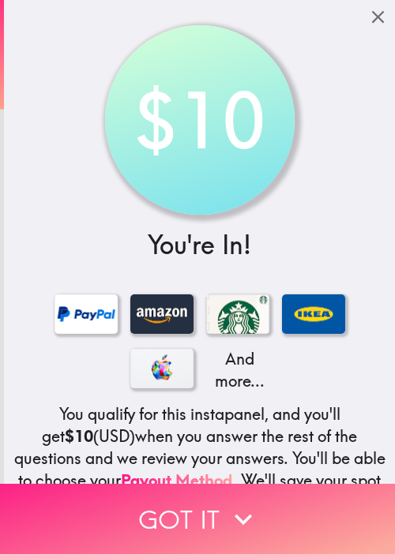 Image resolution: width=395 pixels, height=554 pixels. Describe the element at coordinates (199, 245) in the screenshot. I see `h3: You're In!` at that location.